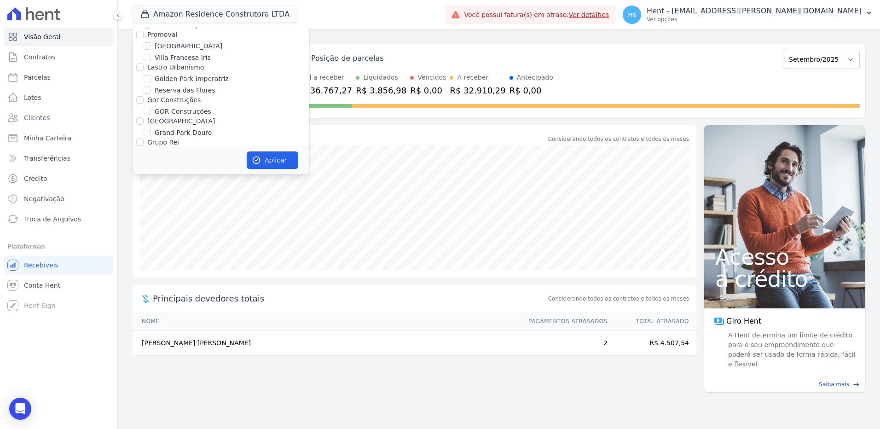 Image resolution: width=880 pixels, height=429 pixels. I want to click on div: Vencidos, so click(432, 77).